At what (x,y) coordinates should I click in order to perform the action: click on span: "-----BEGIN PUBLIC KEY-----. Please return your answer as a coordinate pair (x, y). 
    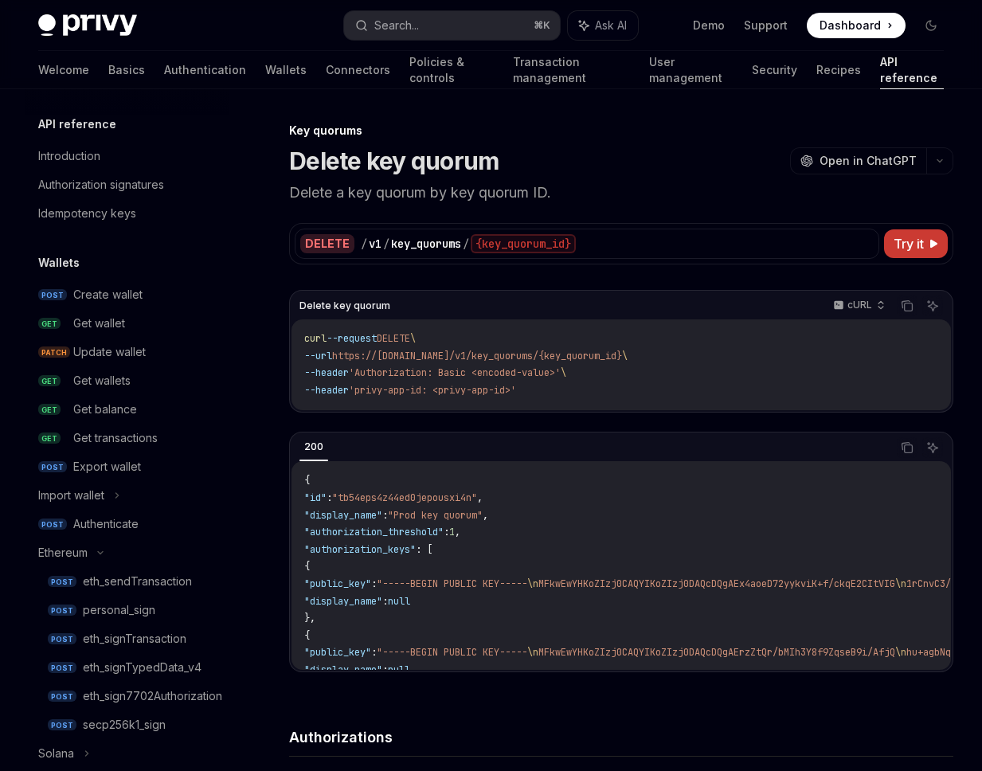
    Looking at the image, I should click on (451, 584).